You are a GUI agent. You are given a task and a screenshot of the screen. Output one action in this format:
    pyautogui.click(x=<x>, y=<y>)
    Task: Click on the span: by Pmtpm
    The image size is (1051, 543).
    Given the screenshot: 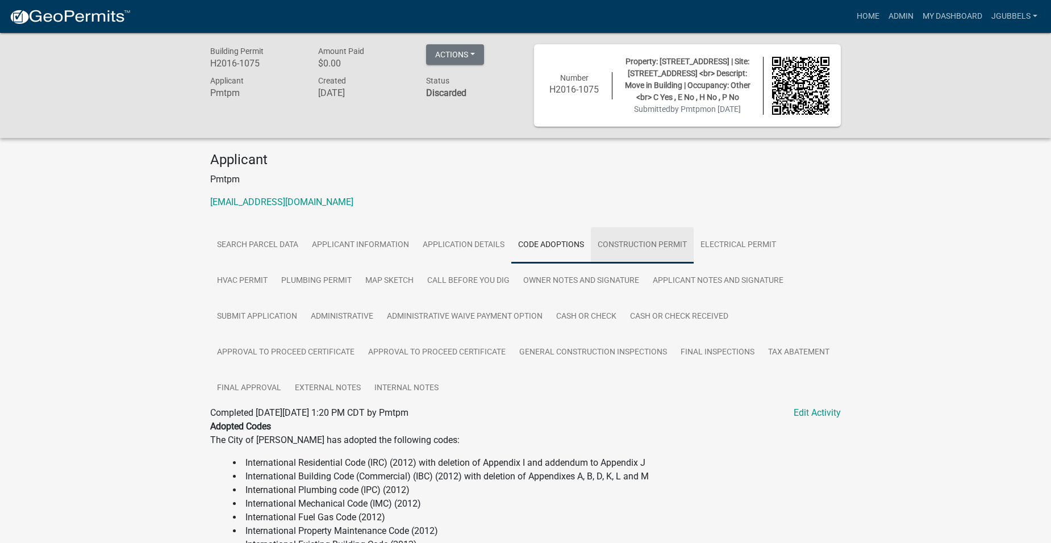 What is the action you would take?
    pyautogui.click(x=688, y=109)
    